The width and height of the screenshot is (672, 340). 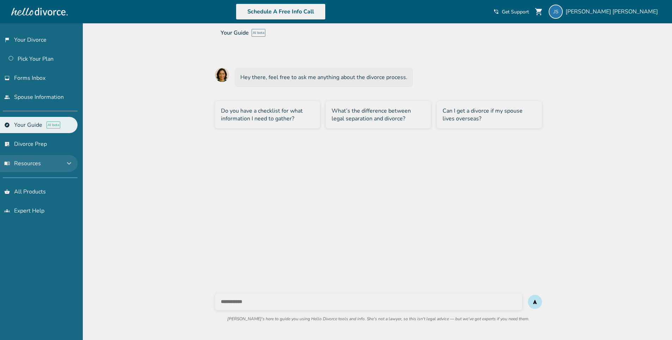 What do you see at coordinates (7, 191) in the screenshot?
I see `span: shopping_basket` at bounding box center [7, 191].